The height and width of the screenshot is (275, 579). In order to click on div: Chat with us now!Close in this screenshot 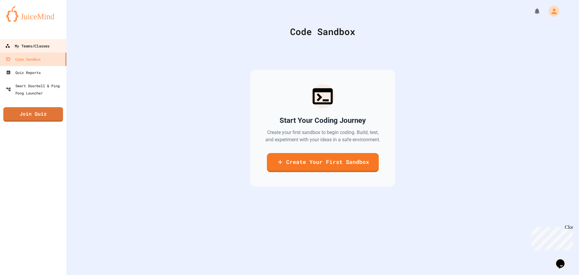, I will do `click(22, 20)`.